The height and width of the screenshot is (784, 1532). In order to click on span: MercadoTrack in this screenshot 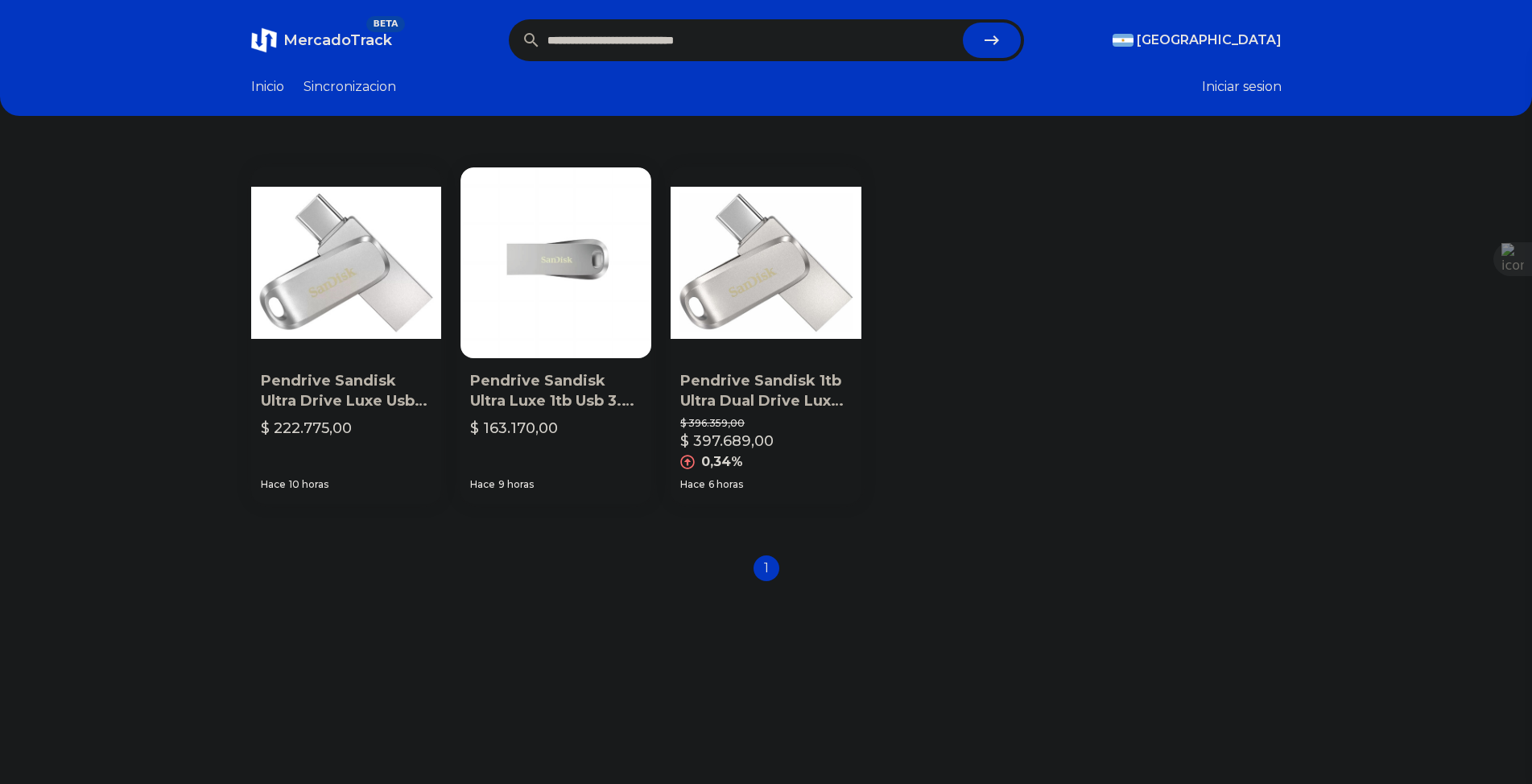, I will do `click(337, 40)`.